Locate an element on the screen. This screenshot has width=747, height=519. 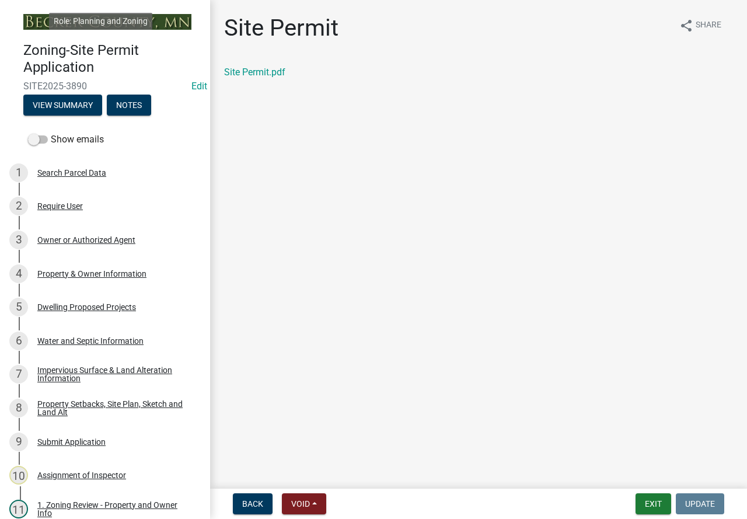
div: 7 is located at coordinates (19, 374).